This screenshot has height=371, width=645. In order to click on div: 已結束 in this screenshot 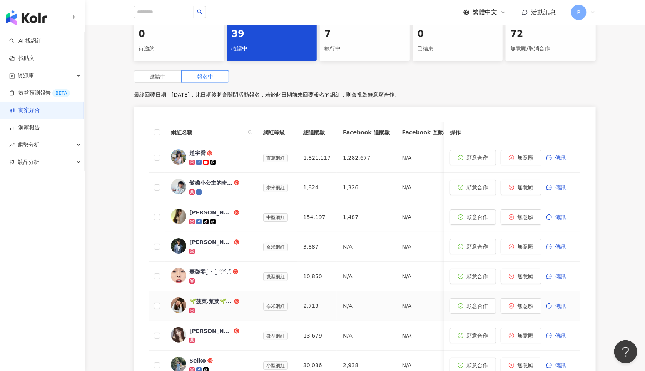, I will do `click(458, 49)`.